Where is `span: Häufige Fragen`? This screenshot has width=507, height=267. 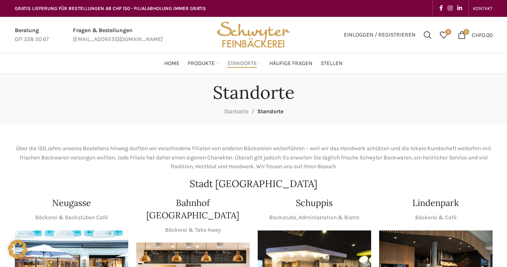 span: Häufige Fragen is located at coordinates (291, 63).